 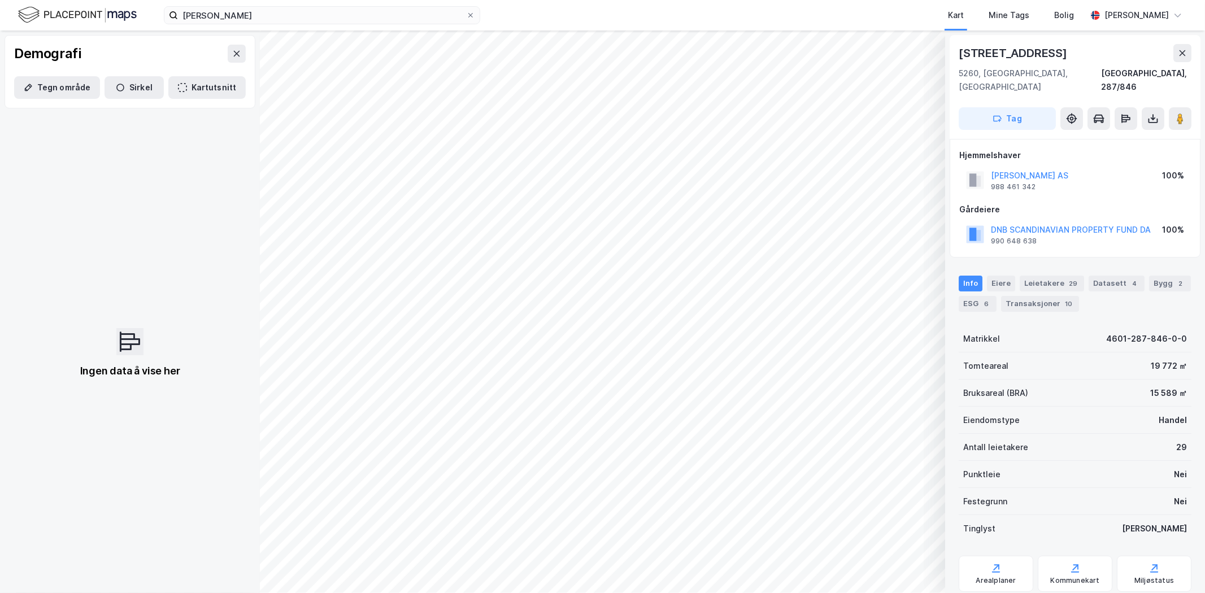 I want to click on div: Bygg, so click(x=1170, y=284).